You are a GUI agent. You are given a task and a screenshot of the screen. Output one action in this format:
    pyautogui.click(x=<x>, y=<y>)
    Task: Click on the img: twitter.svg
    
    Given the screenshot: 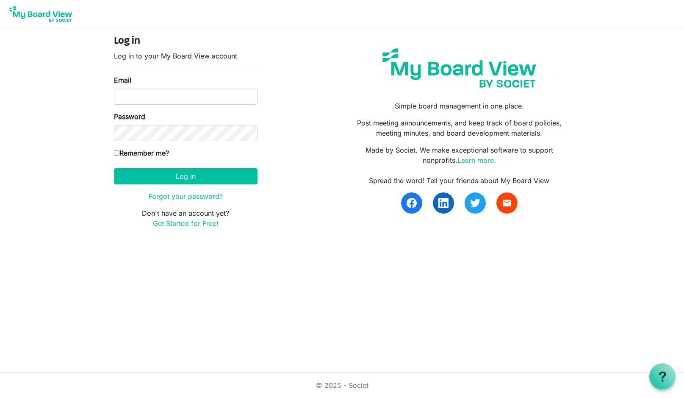 What is the action you would take?
    pyautogui.click(x=475, y=203)
    